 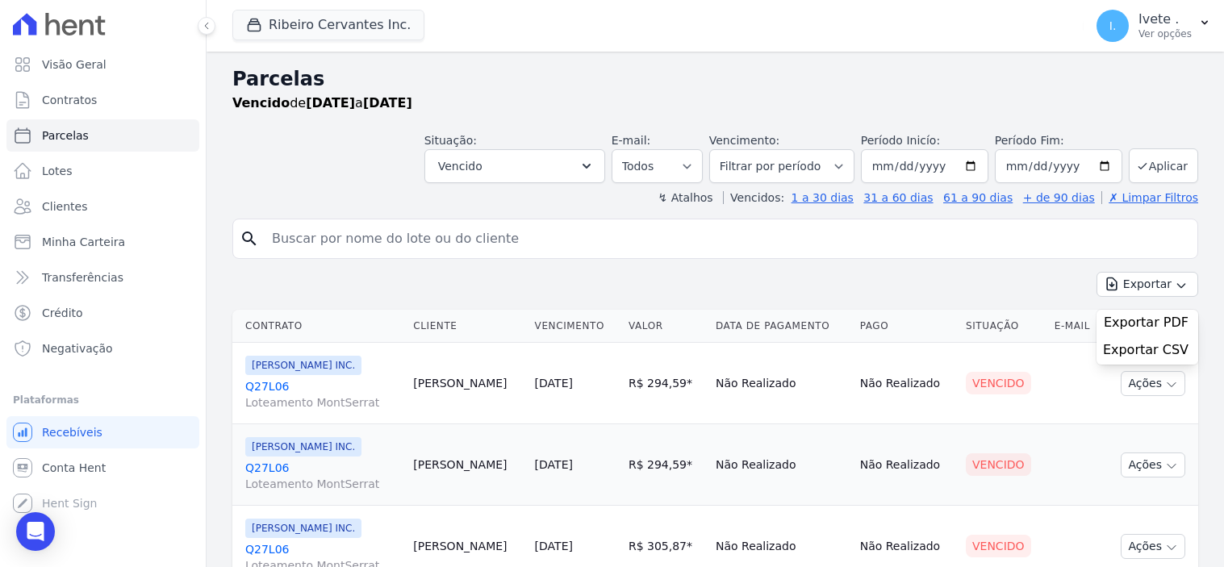 What do you see at coordinates (102, 136) in the screenshot?
I see `a: Parcelas` at bounding box center [102, 136].